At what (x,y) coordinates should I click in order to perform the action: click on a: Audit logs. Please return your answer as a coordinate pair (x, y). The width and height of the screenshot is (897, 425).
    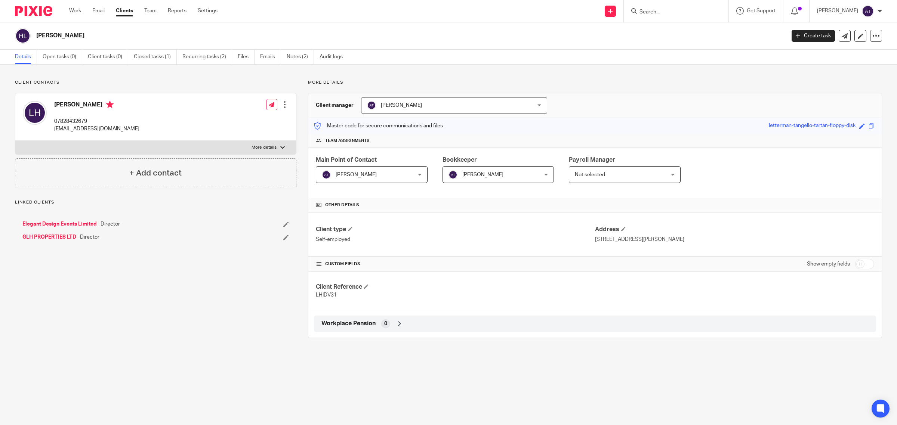
    Looking at the image, I should click on (334, 57).